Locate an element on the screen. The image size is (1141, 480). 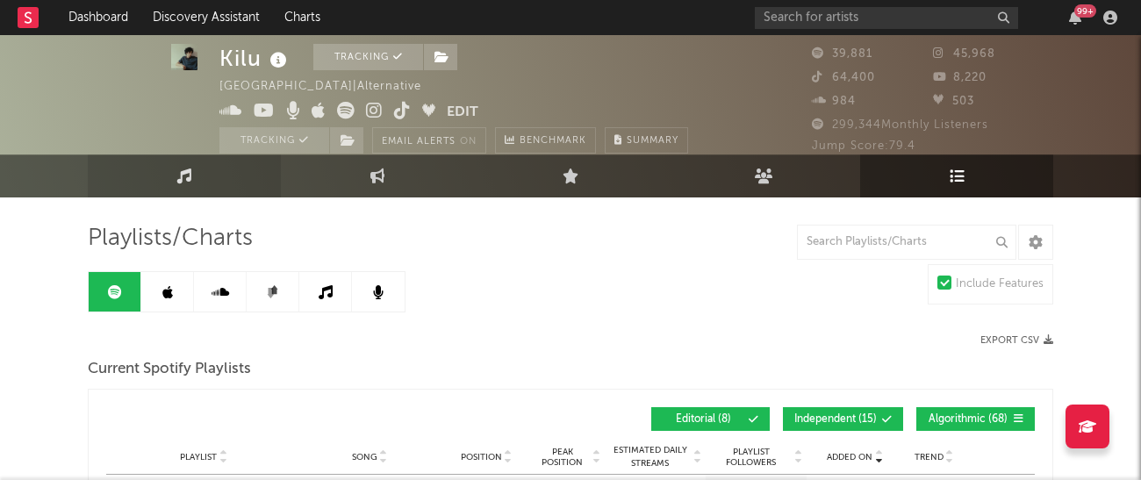
button: Edit is located at coordinates (463, 112).